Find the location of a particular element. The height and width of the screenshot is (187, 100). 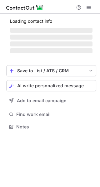

button: Add to email campaign is located at coordinates (51, 101).